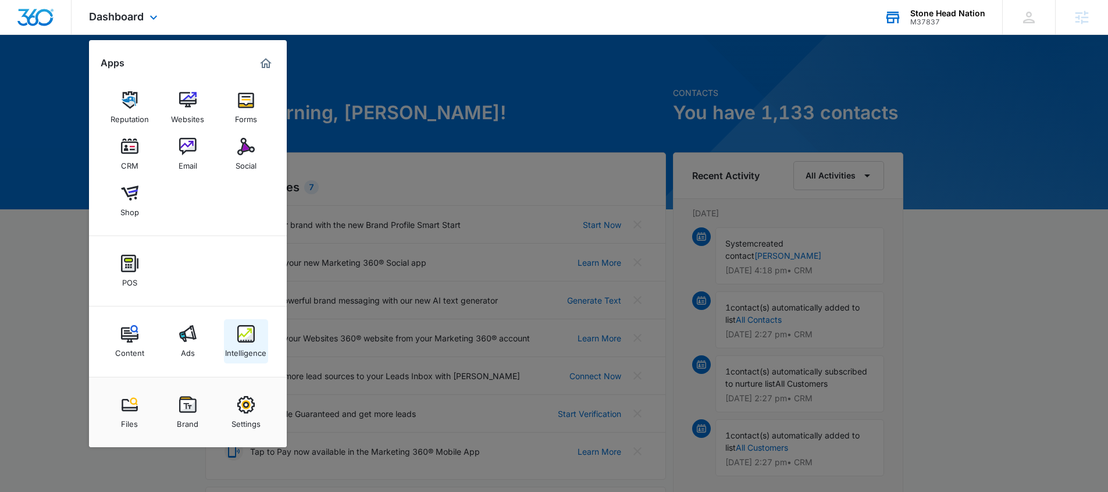 This screenshot has height=492, width=1108. I want to click on div: Reputation, so click(130, 116).